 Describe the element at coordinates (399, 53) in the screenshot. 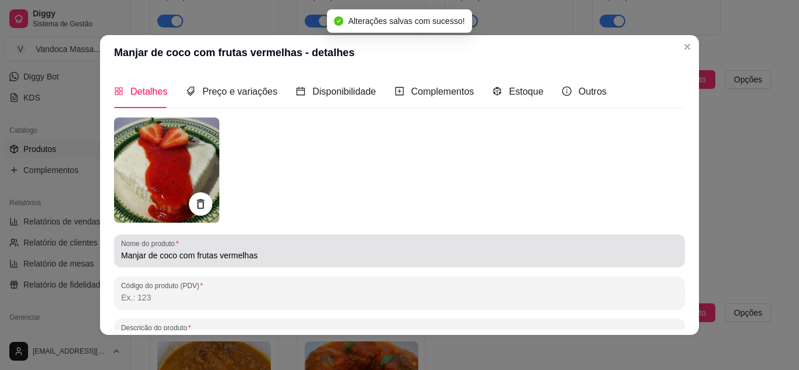

I see `header: Manjar de coco com frutas vermelhas - detalhes` at that location.